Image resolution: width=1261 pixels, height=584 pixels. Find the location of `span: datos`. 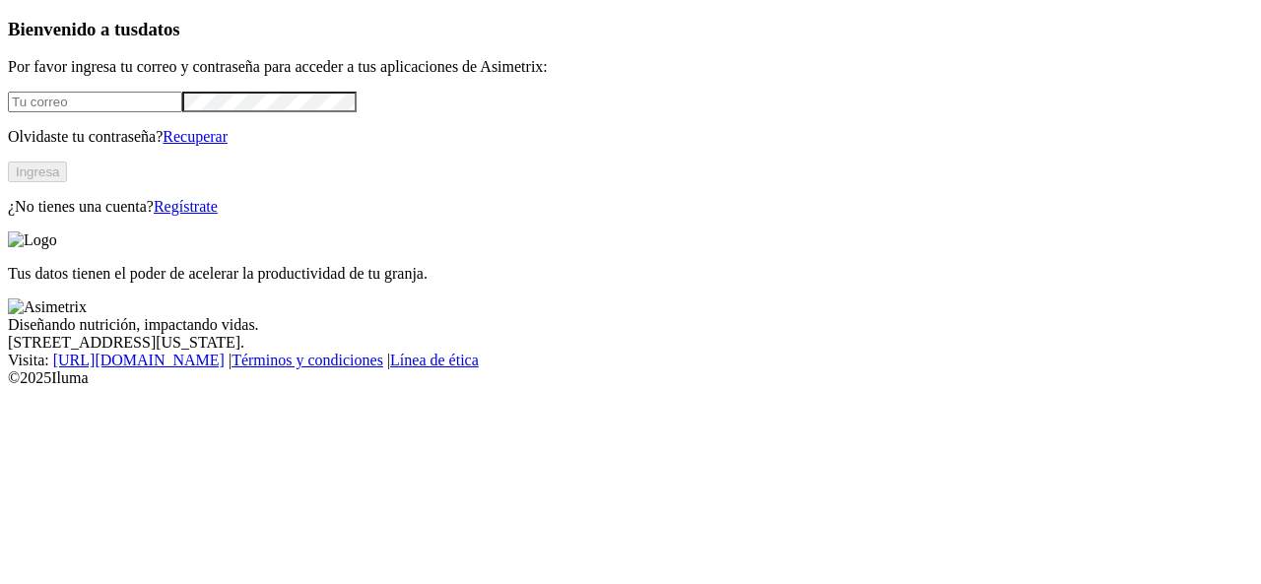

span: datos is located at coordinates (159, 29).